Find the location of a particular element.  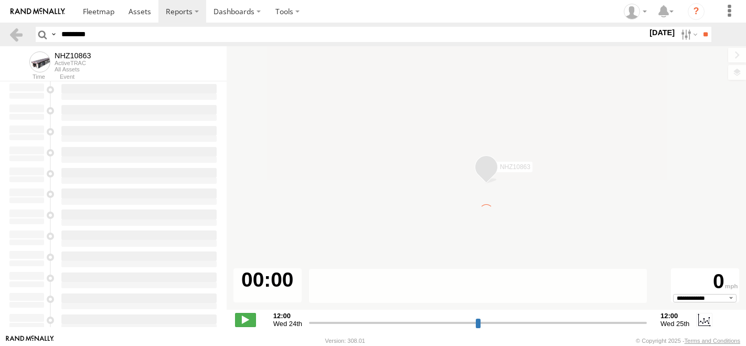

div: ActiveTRAC is located at coordinates (73, 63).